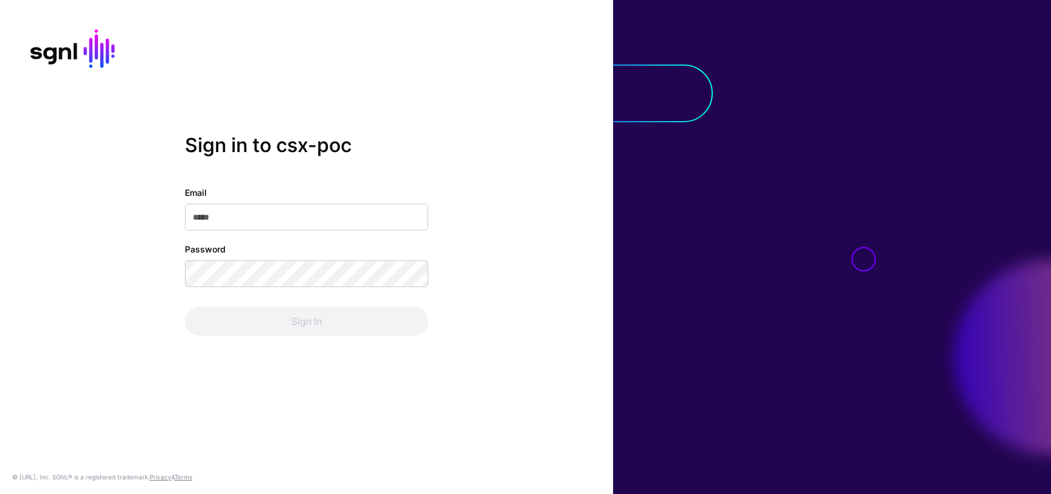  What do you see at coordinates (205, 249) in the screenshot?
I see `label: Password` at bounding box center [205, 249].